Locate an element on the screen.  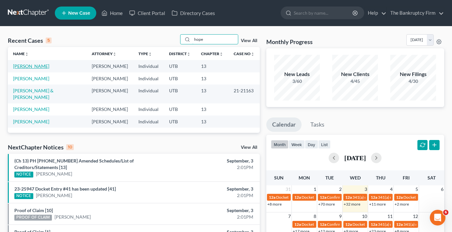
div: 4/45 is located at coordinates (355, 81).